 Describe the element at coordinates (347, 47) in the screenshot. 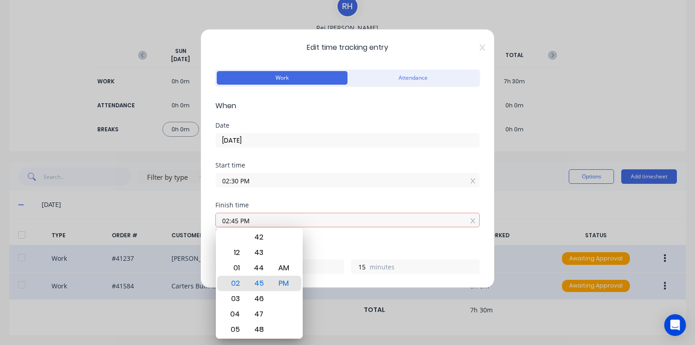

I see `span: Edit time tracking entry` at that location.